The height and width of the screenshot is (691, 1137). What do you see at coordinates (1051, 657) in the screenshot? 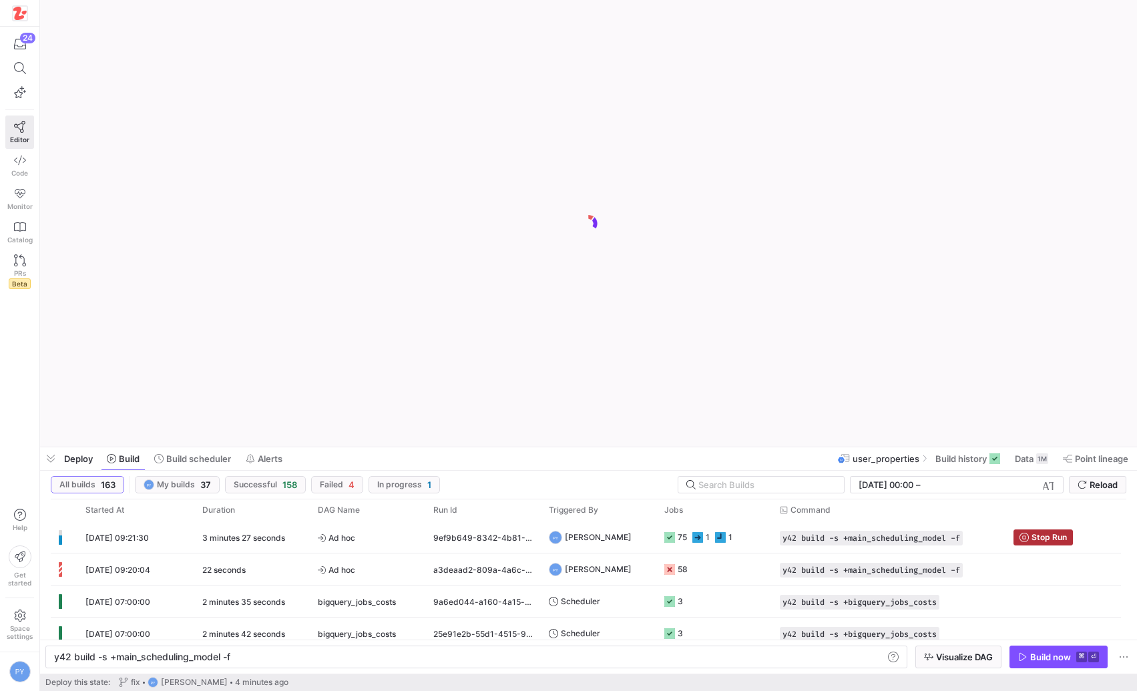
I see `div: Build now` at bounding box center [1051, 657].